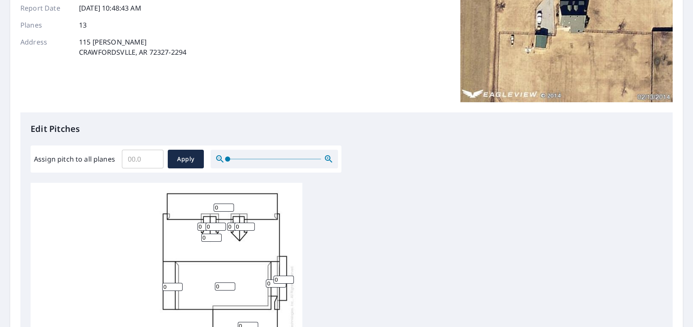 The image size is (693, 327). What do you see at coordinates (83, 25) in the screenshot?
I see `p: 13` at bounding box center [83, 25].